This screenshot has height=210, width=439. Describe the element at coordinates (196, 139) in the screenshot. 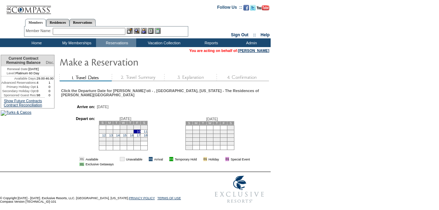

I see `td: 17` at that location.